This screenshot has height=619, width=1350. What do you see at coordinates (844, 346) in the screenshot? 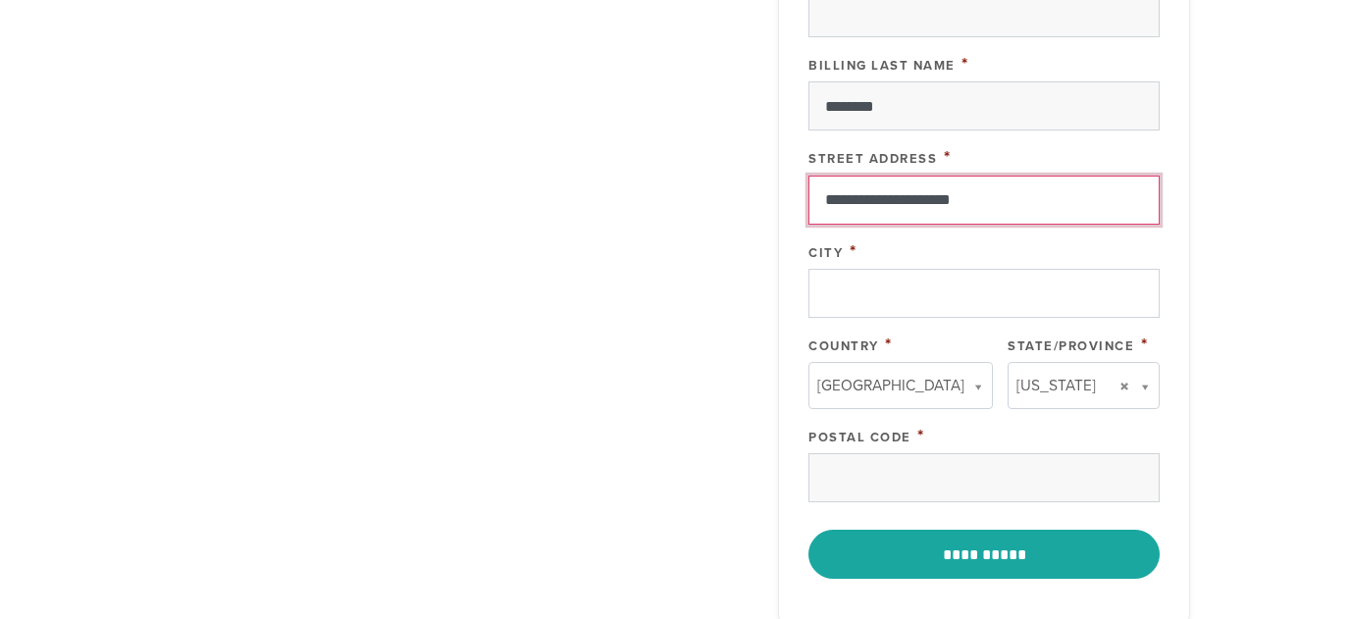
I see `label: Country` at bounding box center [844, 346].